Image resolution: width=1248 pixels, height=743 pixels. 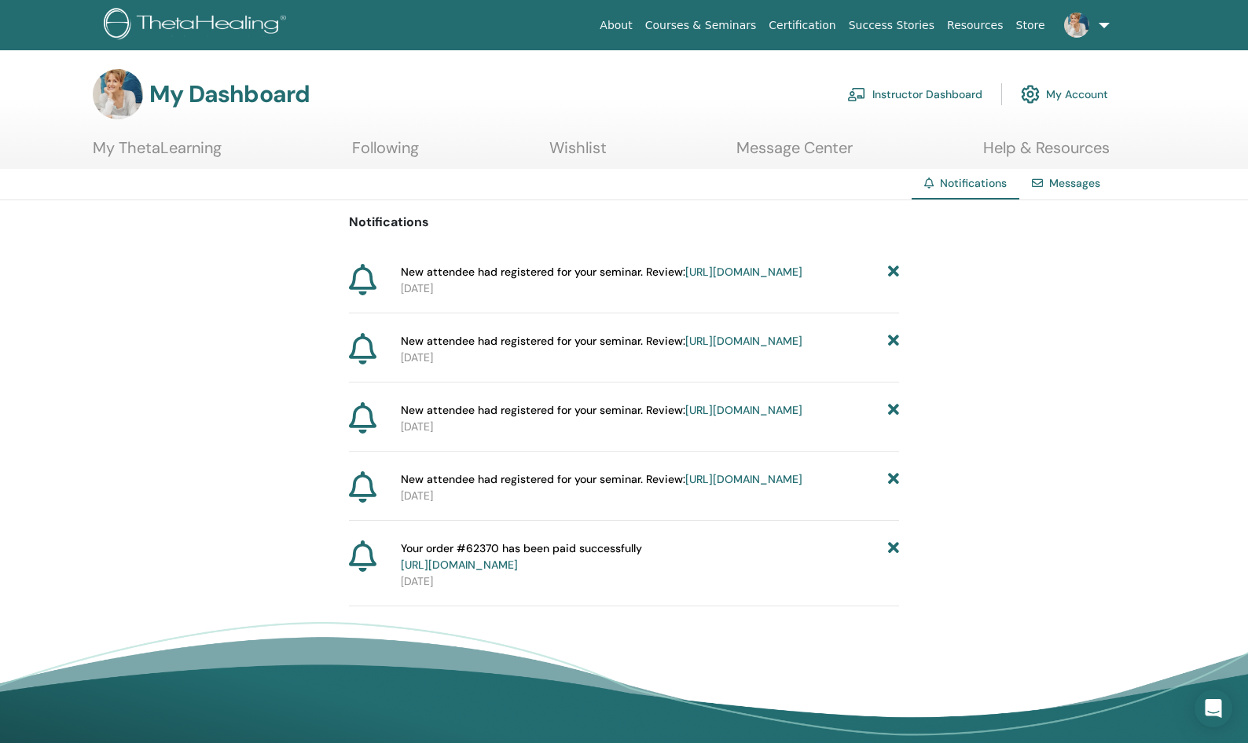 I want to click on h3: My Dashboard, so click(x=229, y=94).